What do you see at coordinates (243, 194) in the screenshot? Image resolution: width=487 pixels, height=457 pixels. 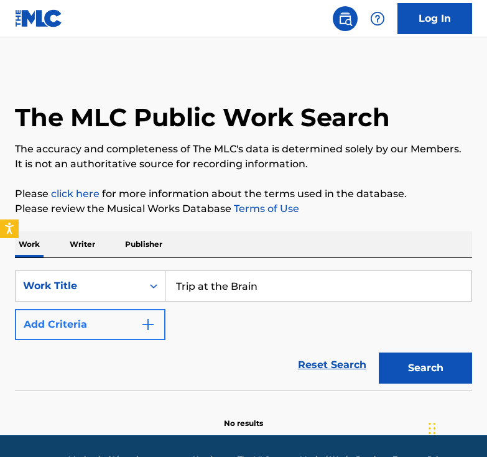 I see `p: Please for more information about the terms used in the database.` at bounding box center [243, 194].